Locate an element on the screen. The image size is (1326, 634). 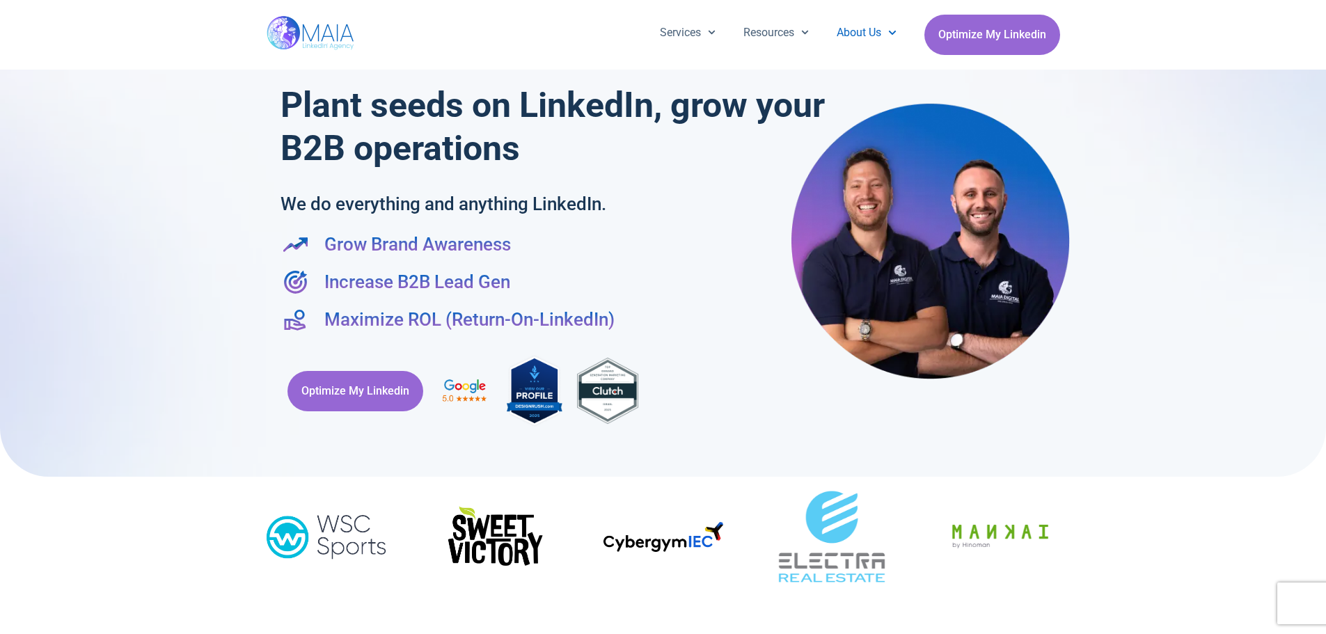
span: Grow Brand Awareness is located at coordinates (415, 244).